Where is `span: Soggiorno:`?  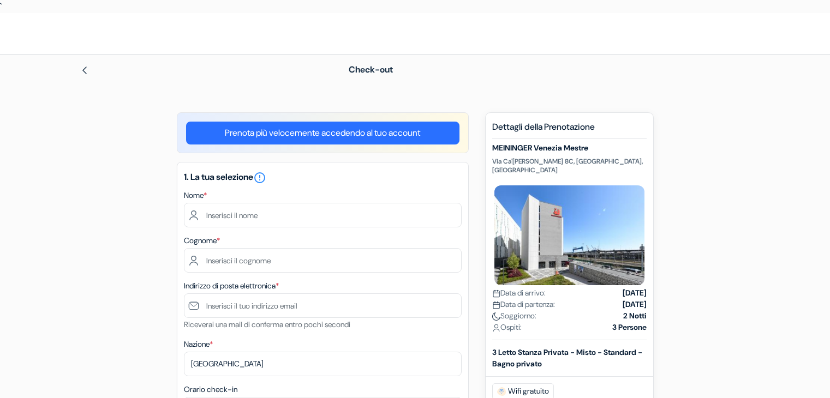
span: Soggiorno: is located at coordinates (514, 316).